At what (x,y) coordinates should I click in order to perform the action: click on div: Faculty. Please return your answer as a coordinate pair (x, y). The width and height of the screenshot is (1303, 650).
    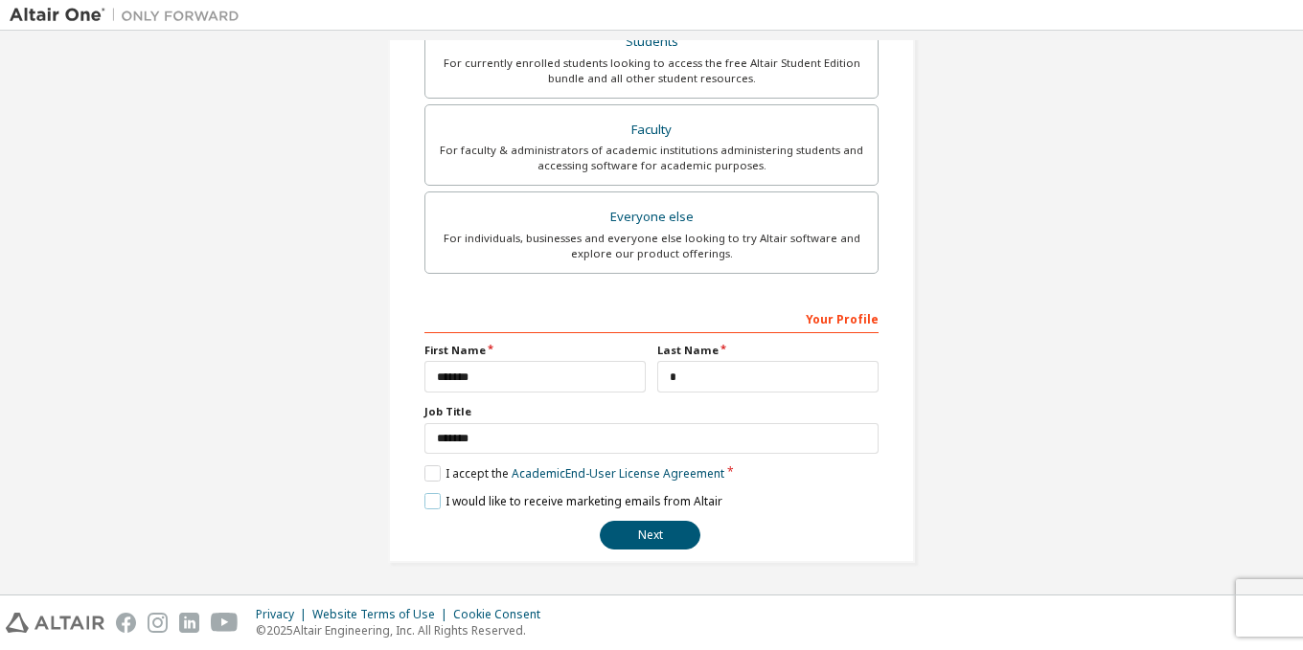
    Looking at the image, I should click on (651, 130).